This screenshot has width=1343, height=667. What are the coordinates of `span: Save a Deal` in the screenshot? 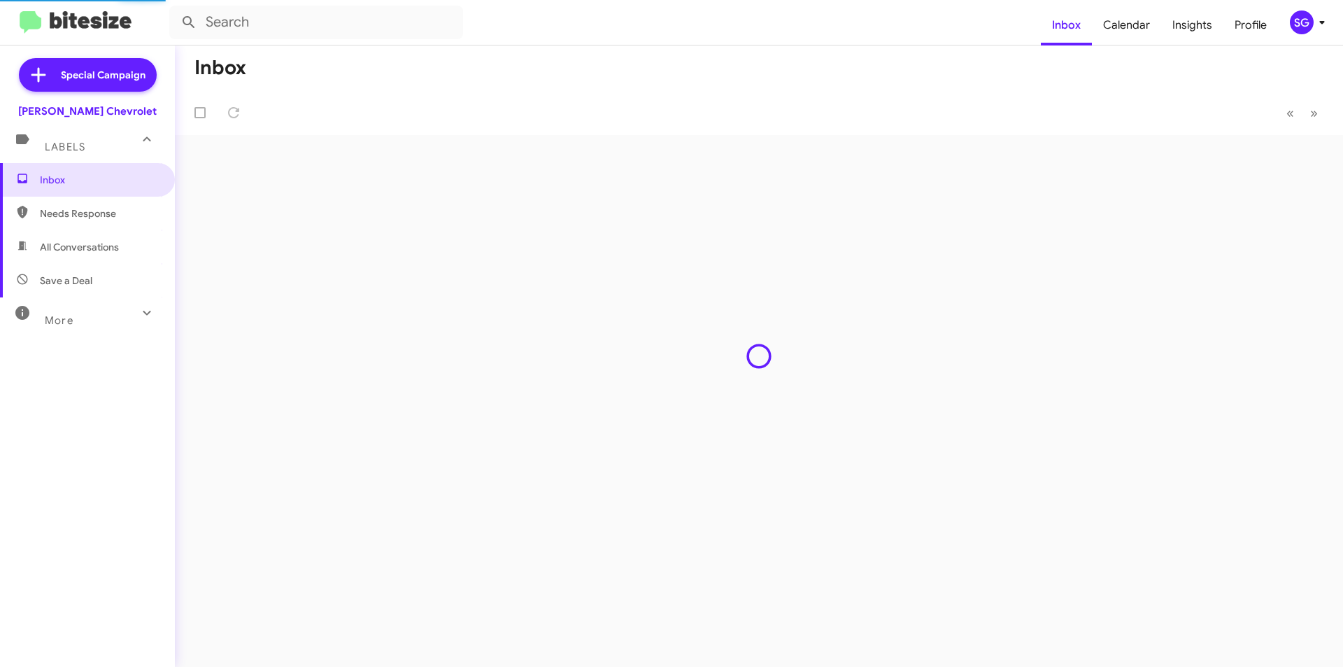 It's located at (66, 281).